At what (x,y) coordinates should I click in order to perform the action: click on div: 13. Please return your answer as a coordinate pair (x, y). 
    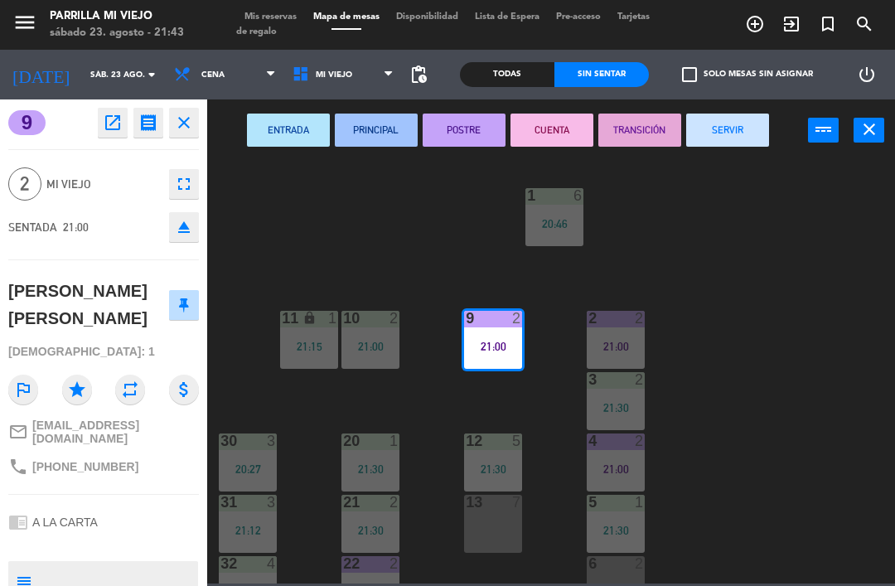
    Looking at the image, I should click on (466, 502).